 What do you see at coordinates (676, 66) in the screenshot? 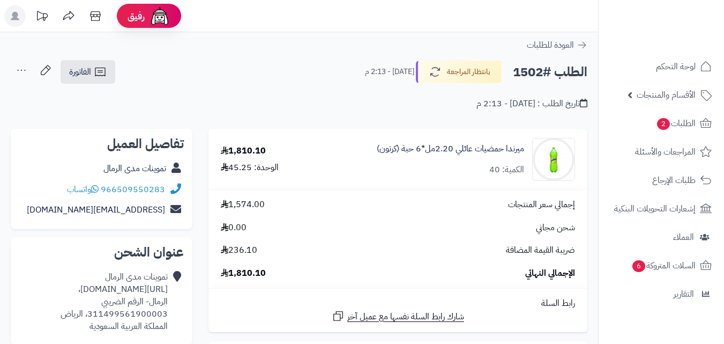
I see `span: لوحة التحكم` at bounding box center [676, 66].